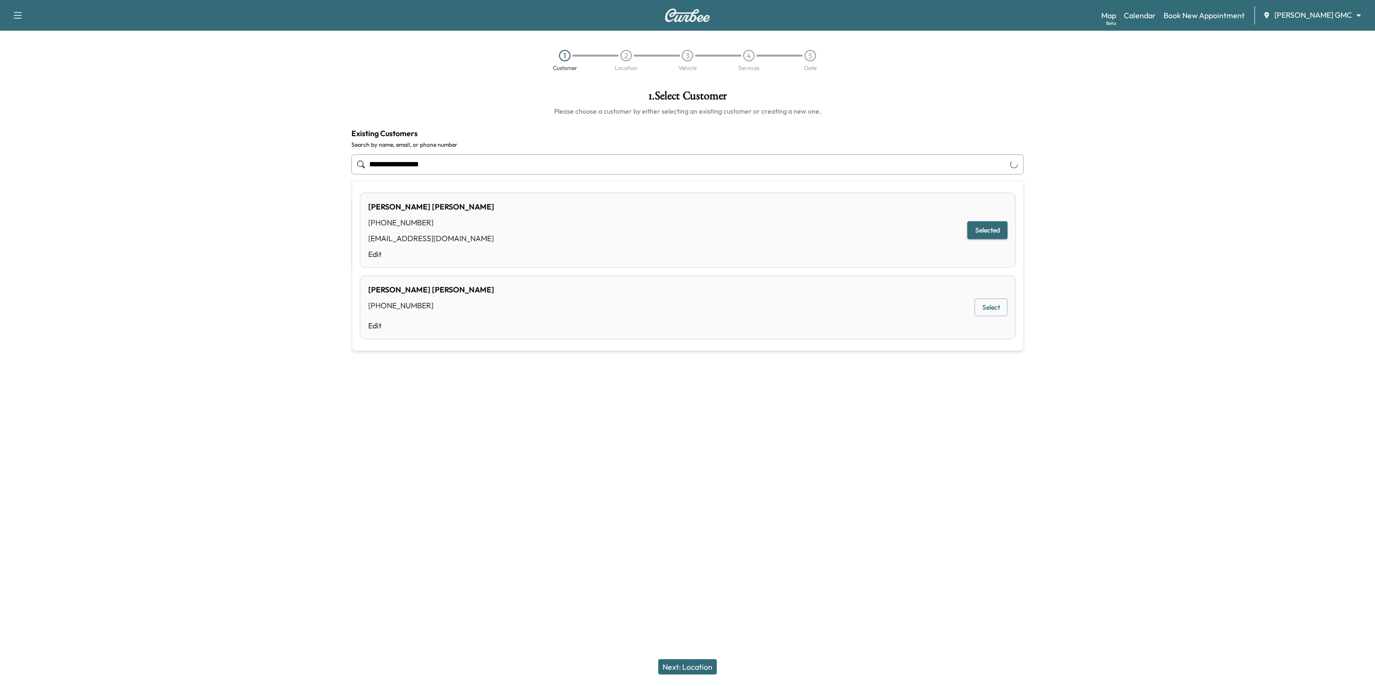 The image size is (1375, 686). Describe the element at coordinates (688, 15) in the screenshot. I see `img: Curbee Logo` at that location.